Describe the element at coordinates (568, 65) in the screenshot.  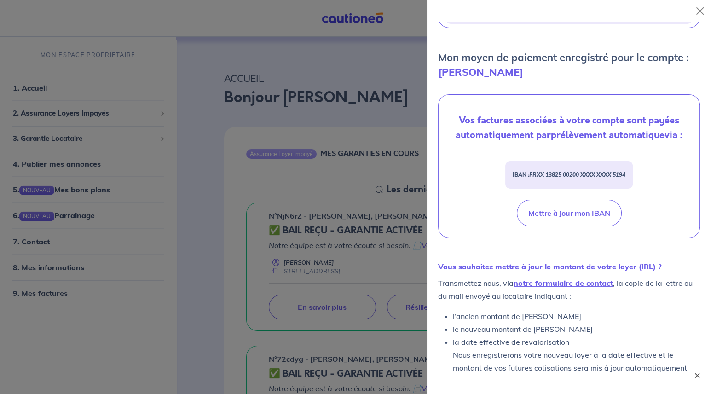
I see `p: Mon moyen de paiement enregistré pour le compte :` at that location.